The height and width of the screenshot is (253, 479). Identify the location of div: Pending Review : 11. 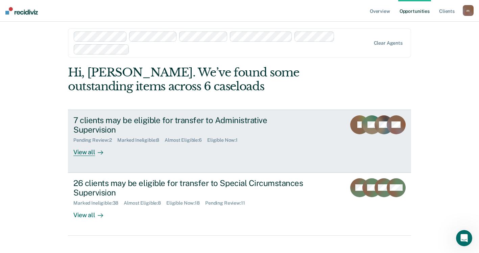
(228, 203).